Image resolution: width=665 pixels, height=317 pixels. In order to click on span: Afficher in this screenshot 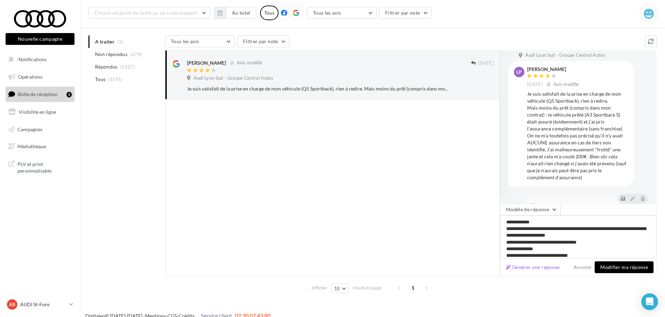, I will do `click(319, 288)`.